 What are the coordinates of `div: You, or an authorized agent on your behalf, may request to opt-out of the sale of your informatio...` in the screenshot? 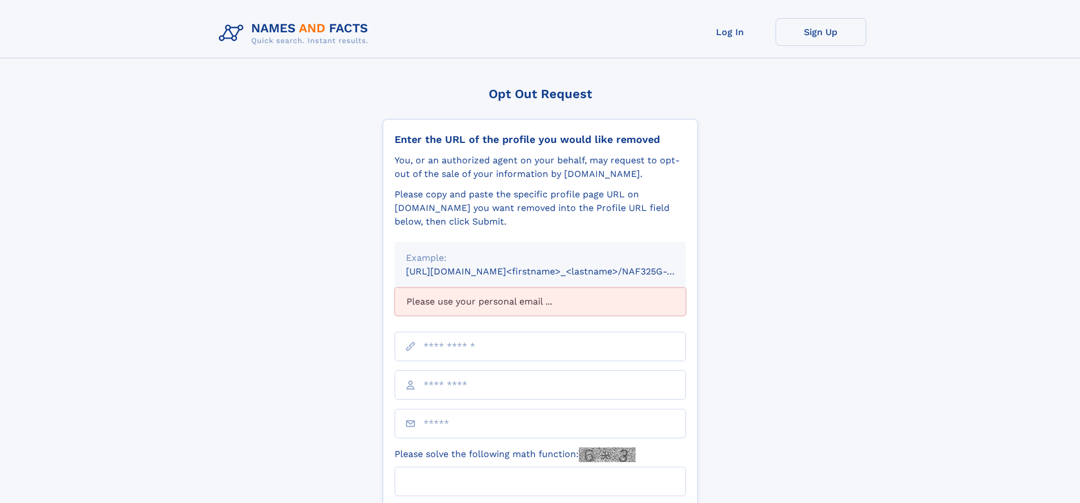 It's located at (540, 167).